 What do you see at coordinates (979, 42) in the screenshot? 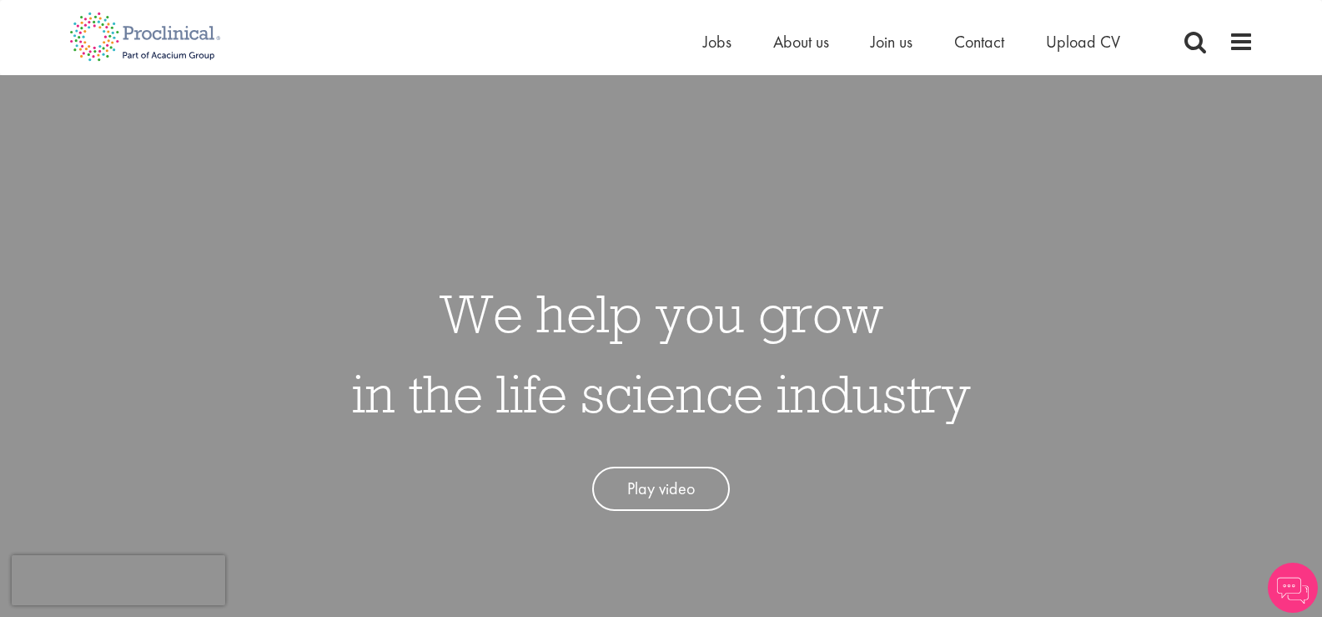
I see `a: Contact` at bounding box center [979, 42].